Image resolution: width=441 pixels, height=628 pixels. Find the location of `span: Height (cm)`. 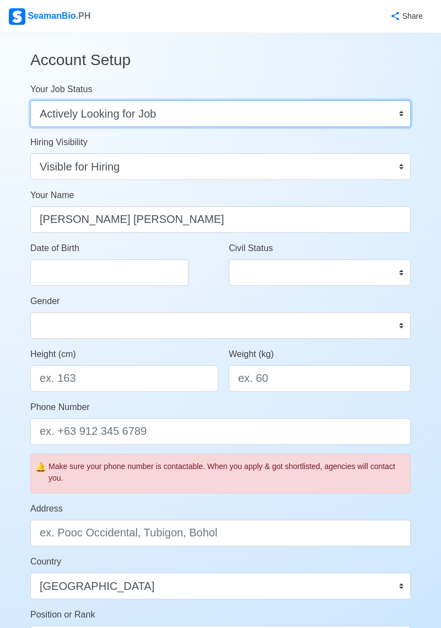

span: Height (cm) is located at coordinates (53, 354).